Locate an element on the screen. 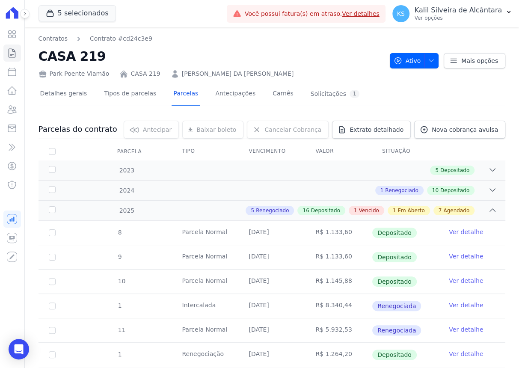 Image resolution: width=519 pixels, height=368 pixels. span: 7 is located at coordinates (441, 211).